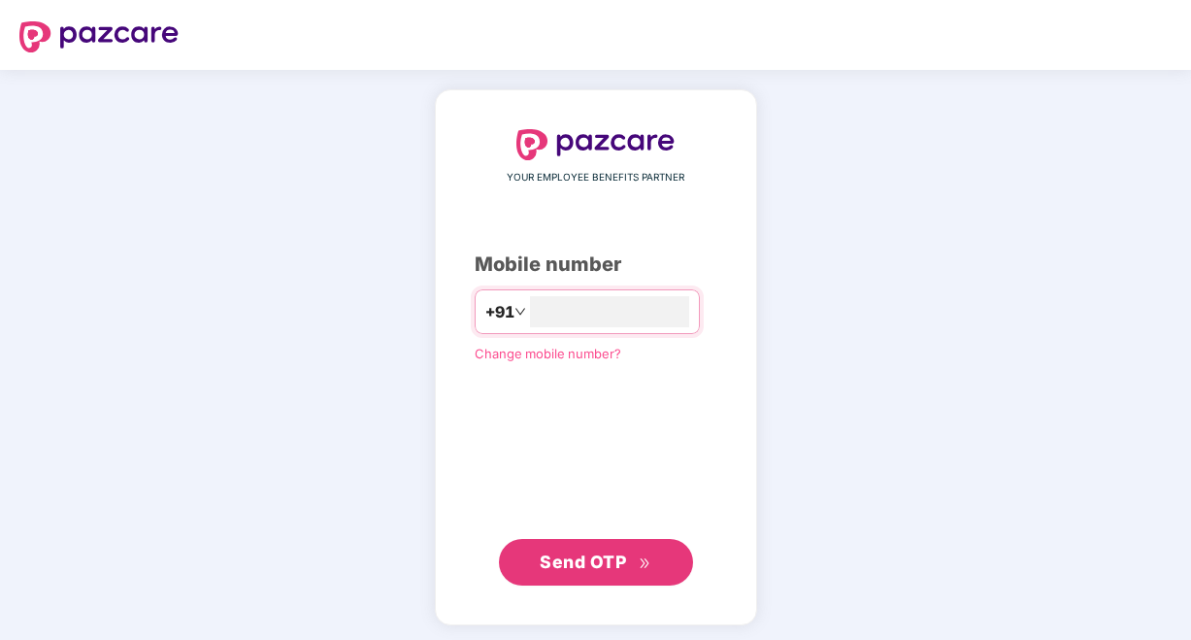  What do you see at coordinates (547, 353) in the screenshot?
I see `span: Change mobile number?` at bounding box center [547, 353].